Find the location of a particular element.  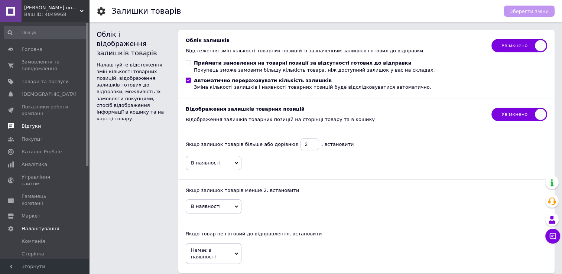

div: Облік і відображення залишків товарів is located at coordinates (134, 44).